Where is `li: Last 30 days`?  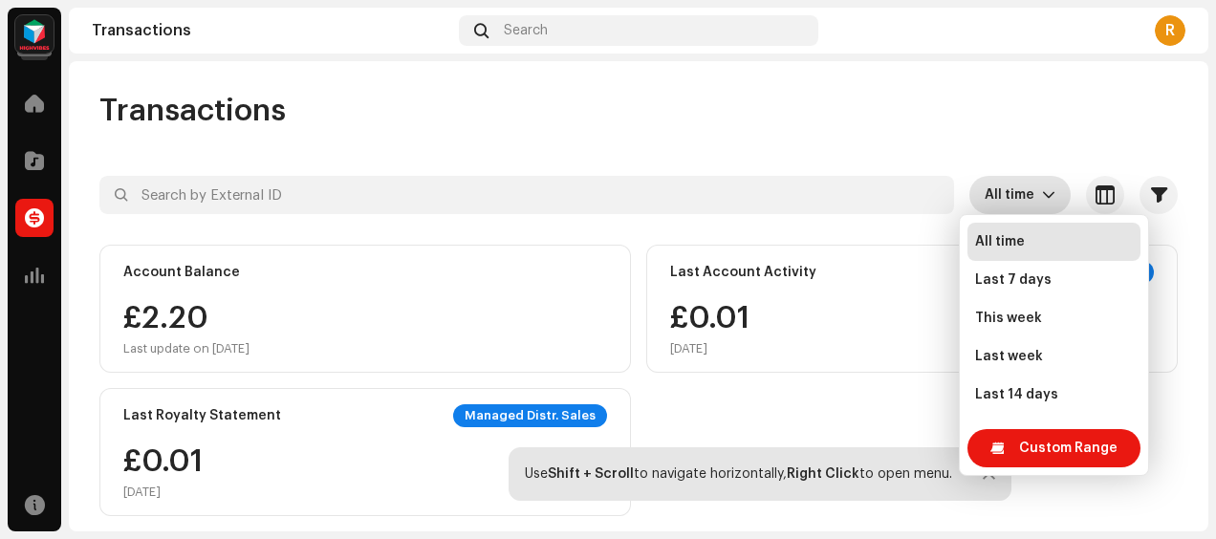
li: Last 30 days is located at coordinates (1054, 433).